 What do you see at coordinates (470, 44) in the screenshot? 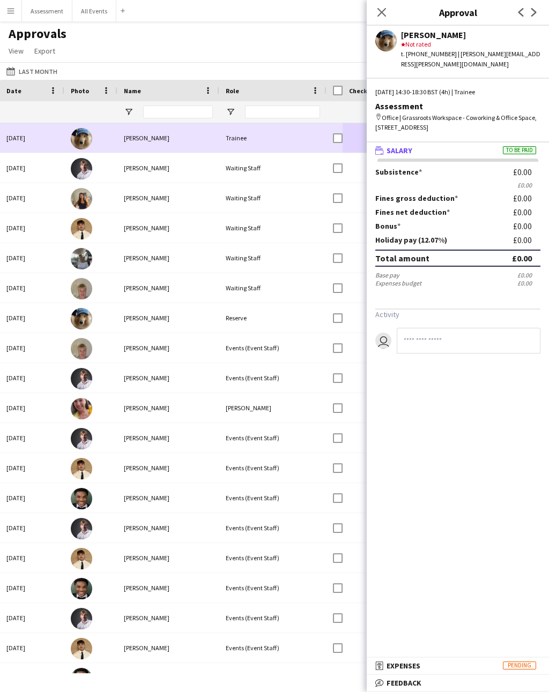
I see `div: Not rated` at bounding box center [470, 44].